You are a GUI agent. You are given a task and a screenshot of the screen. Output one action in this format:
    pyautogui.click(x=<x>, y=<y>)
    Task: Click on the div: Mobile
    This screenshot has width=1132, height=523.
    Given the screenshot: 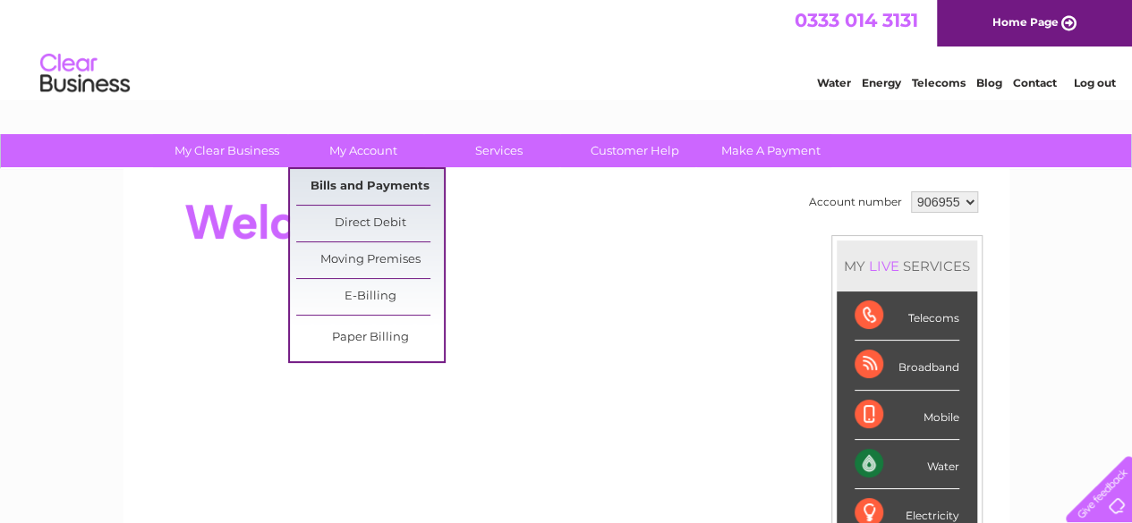 What is the action you would take?
    pyautogui.click(x=906, y=415)
    